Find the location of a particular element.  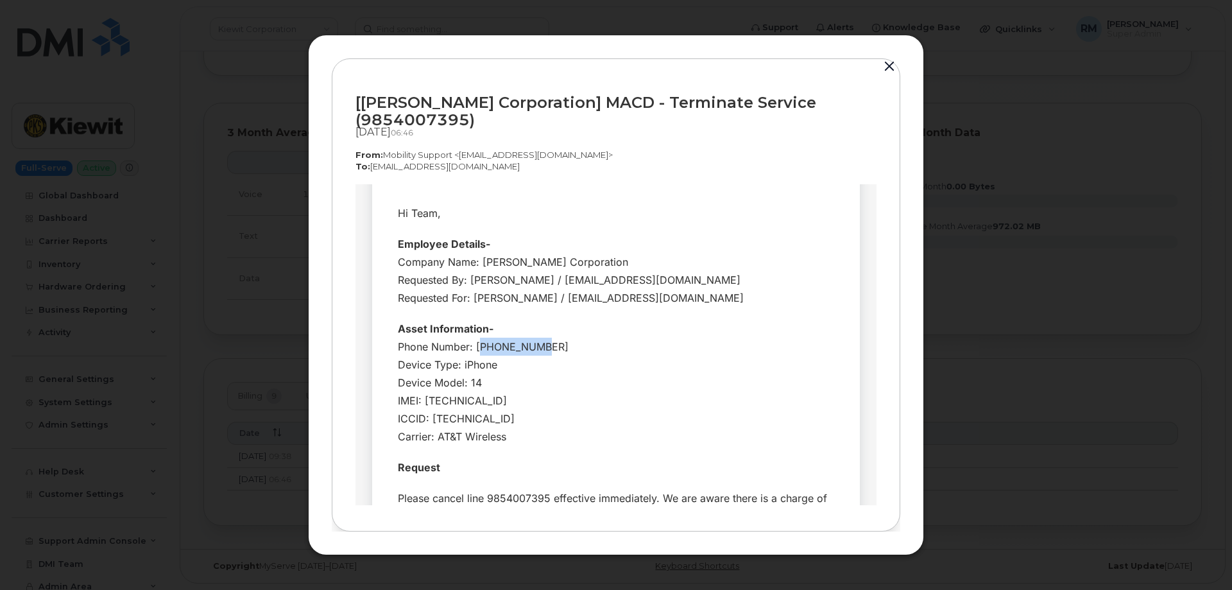

div: Asset Information- is located at coordinates (261, 144).